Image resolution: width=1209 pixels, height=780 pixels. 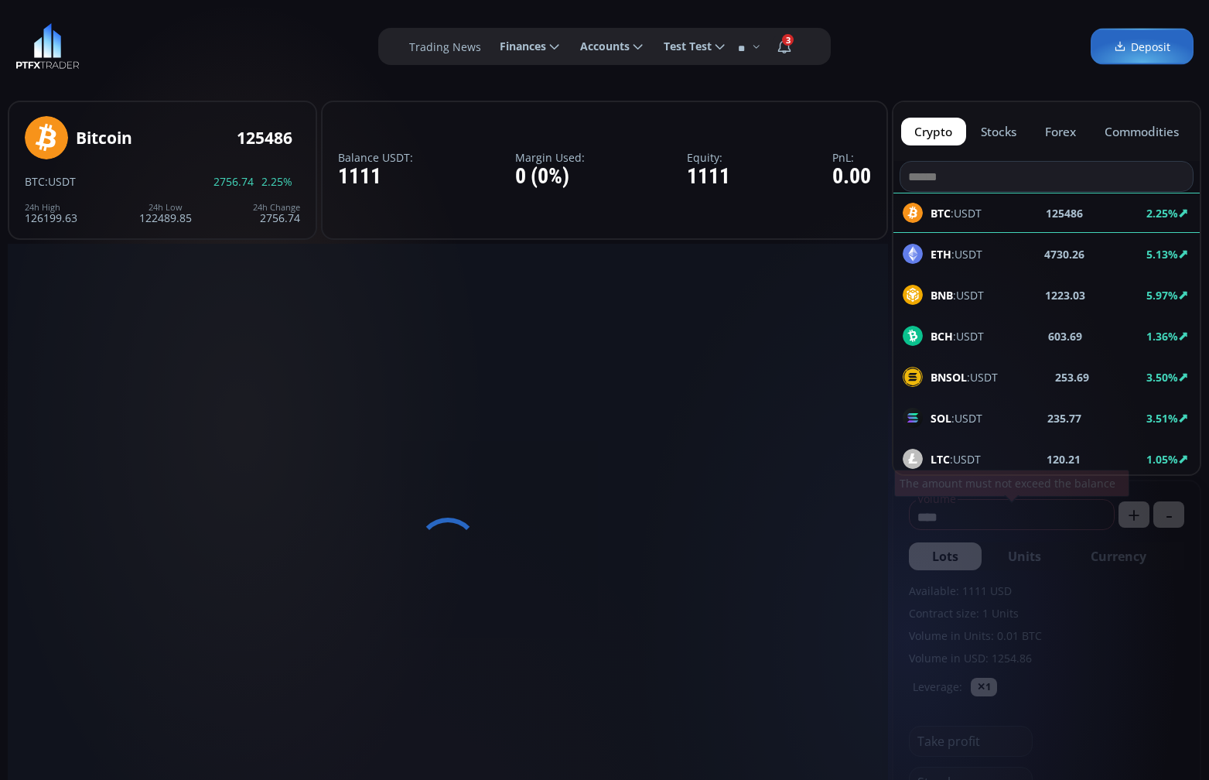 What do you see at coordinates (550, 176) in the screenshot?
I see `div: 0 (0%)` at bounding box center [550, 176].